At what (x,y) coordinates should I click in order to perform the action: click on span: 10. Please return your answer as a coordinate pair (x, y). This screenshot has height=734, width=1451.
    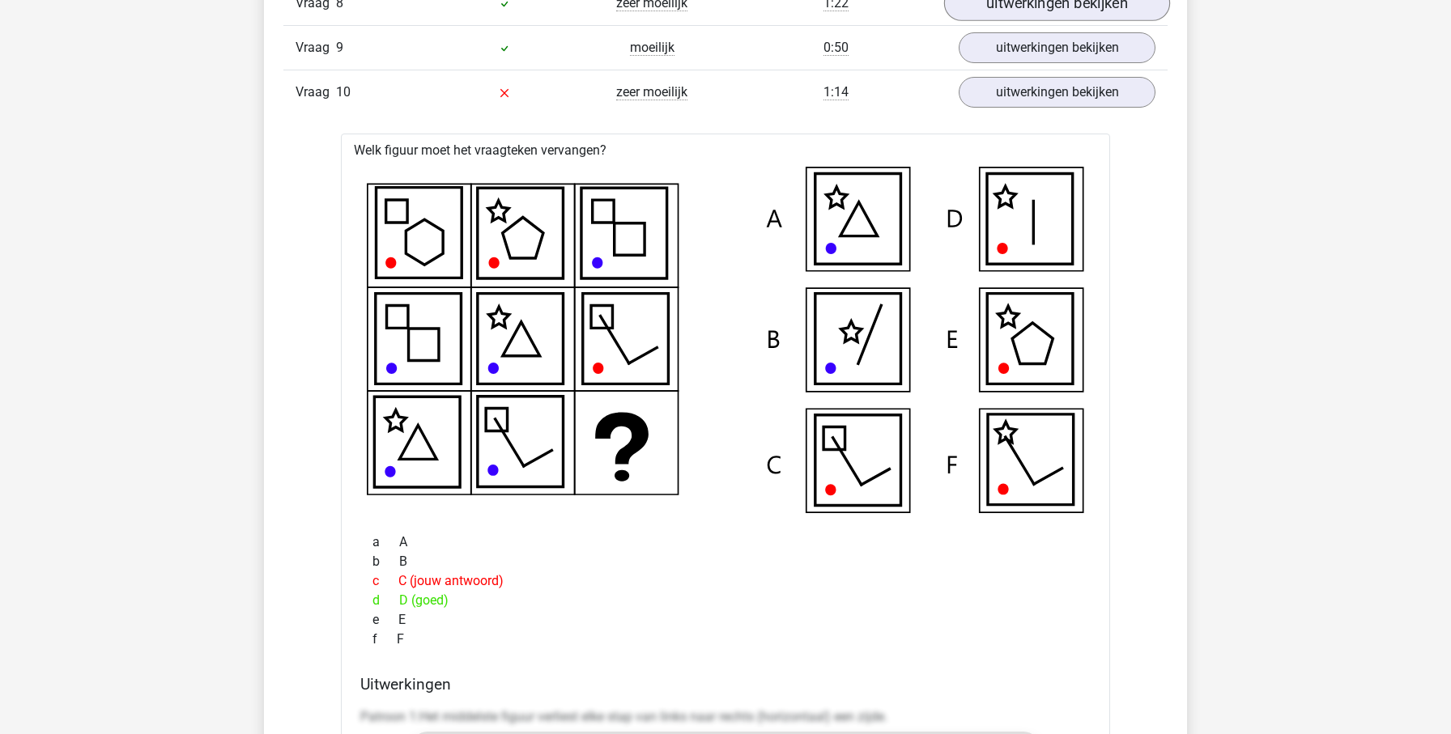
    Looking at the image, I should click on (343, 91).